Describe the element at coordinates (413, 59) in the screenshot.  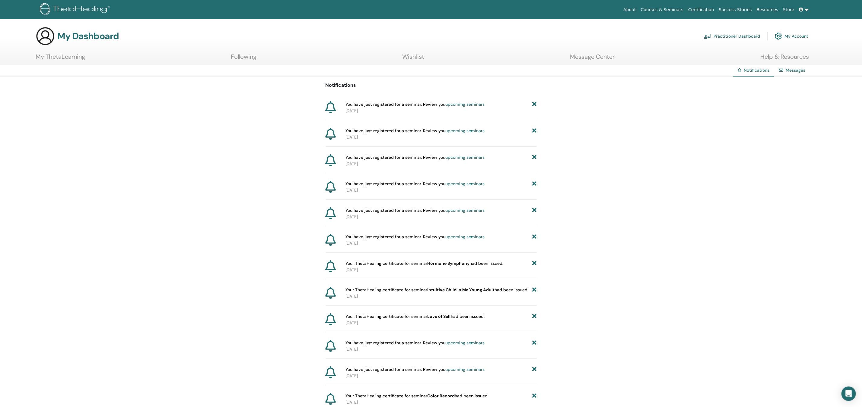
I see `a: Wishlist` at that location.